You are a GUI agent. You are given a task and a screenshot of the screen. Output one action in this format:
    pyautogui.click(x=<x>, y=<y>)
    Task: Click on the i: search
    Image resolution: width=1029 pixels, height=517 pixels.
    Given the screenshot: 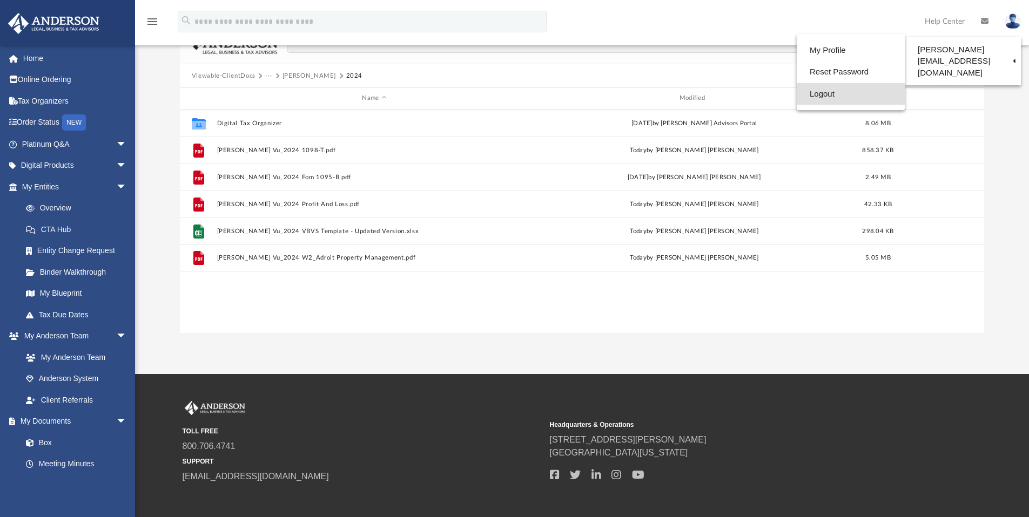 What is the action you would take?
    pyautogui.click(x=186, y=21)
    